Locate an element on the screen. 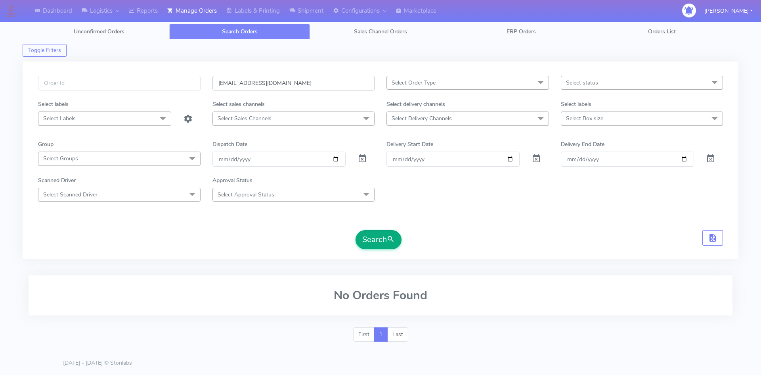 Image resolution: width=761 pixels, height=375 pixels. button: Toggle Filters is located at coordinates (44, 50).